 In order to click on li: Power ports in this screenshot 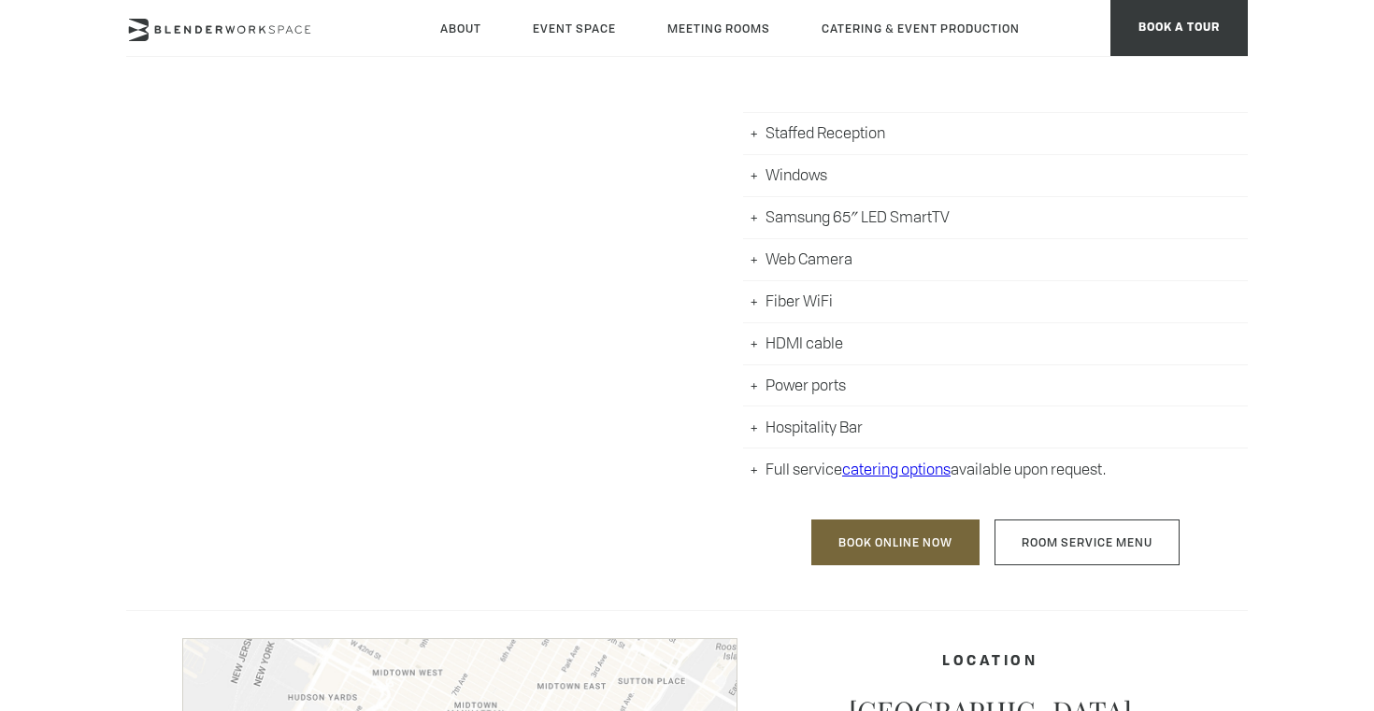, I will do `click(996, 386)`.